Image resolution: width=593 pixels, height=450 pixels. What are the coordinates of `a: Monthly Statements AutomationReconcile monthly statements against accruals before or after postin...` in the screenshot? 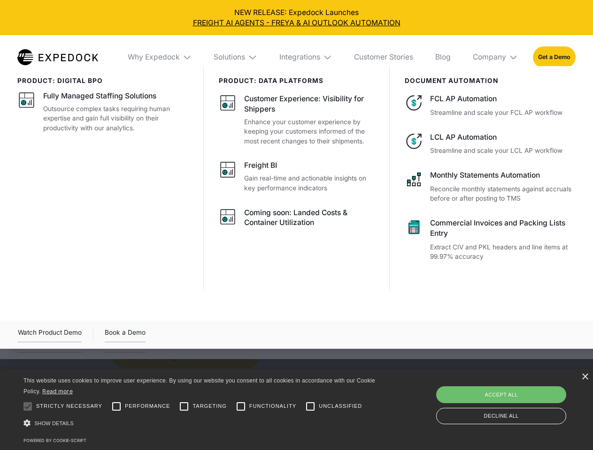 It's located at (490, 187).